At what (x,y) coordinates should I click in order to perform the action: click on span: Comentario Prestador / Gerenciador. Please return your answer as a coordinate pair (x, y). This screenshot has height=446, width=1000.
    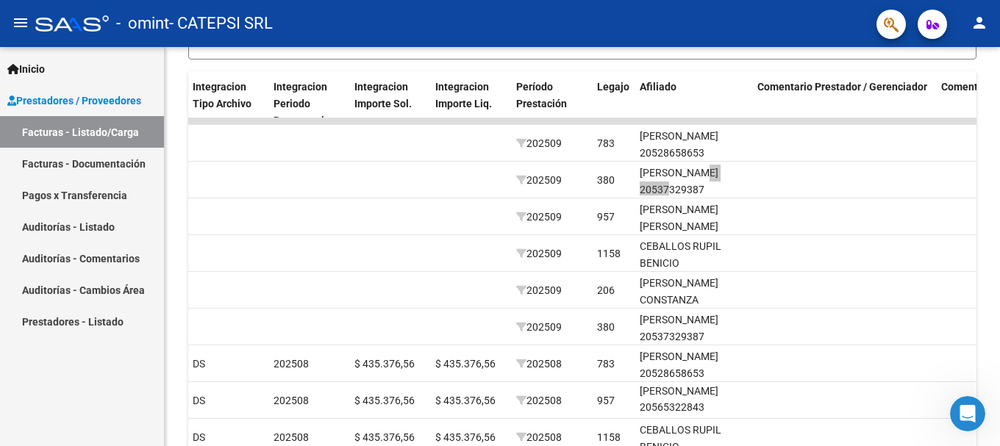
    Looking at the image, I should click on (842, 87).